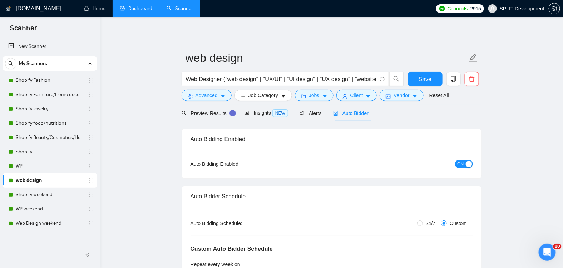 The width and height of the screenshot is (563, 268). I want to click on span: copy, so click(454, 79).